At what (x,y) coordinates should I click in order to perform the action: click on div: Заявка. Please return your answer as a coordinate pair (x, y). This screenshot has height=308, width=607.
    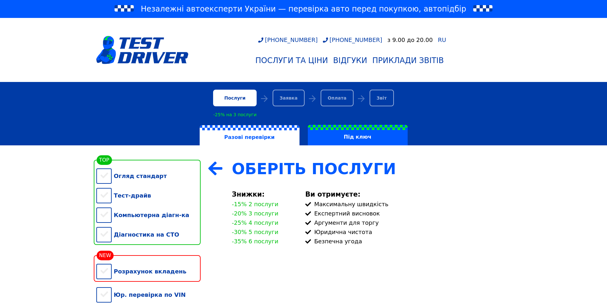
    Looking at the image, I should click on (289, 98).